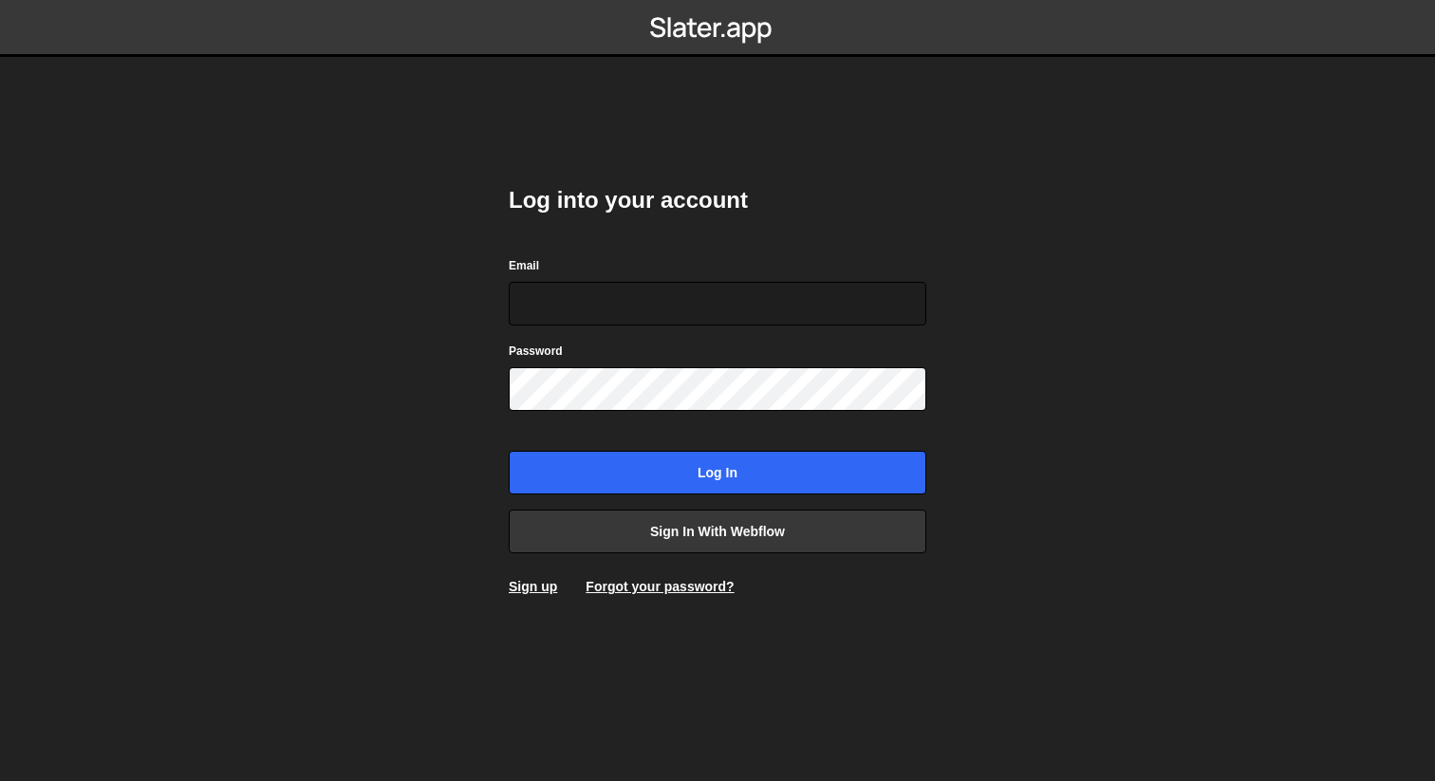 This screenshot has width=1435, height=781. Describe the element at coordinates (717, 200) in the screenshot. I see `h2: Log into your account` at that location.